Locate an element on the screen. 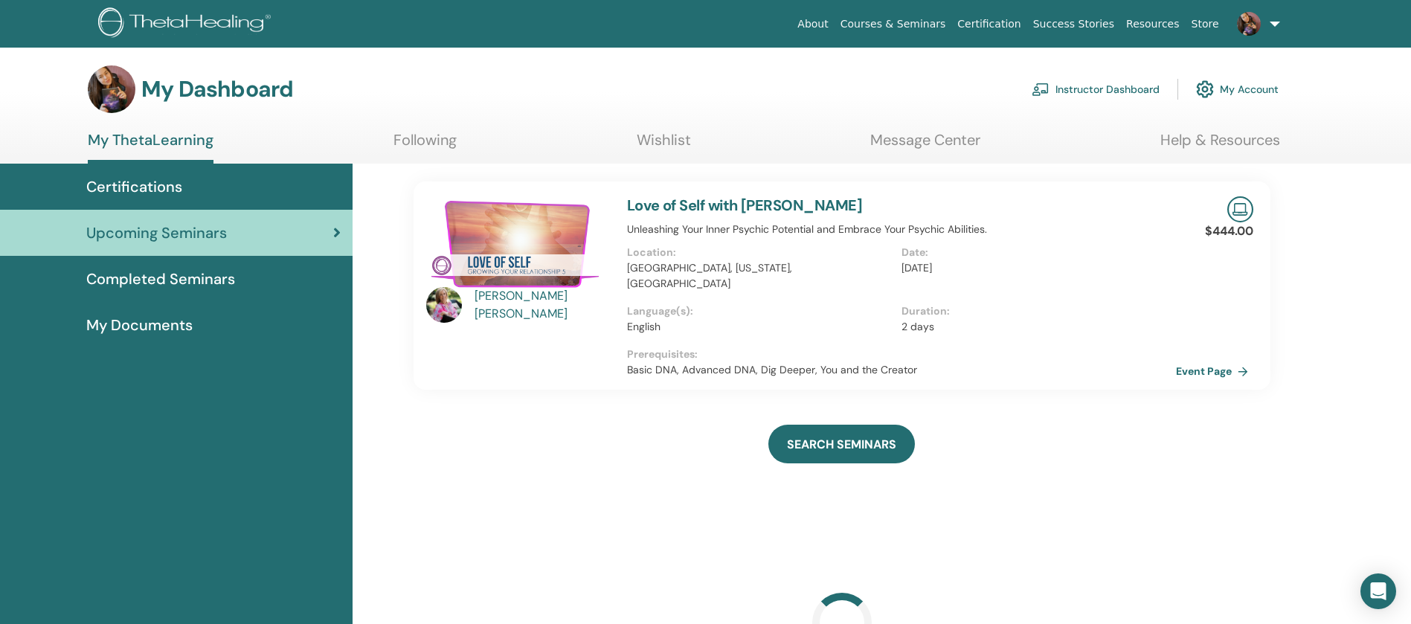  div: Open Intercom Messenger is located at coordinates (1378, 591).